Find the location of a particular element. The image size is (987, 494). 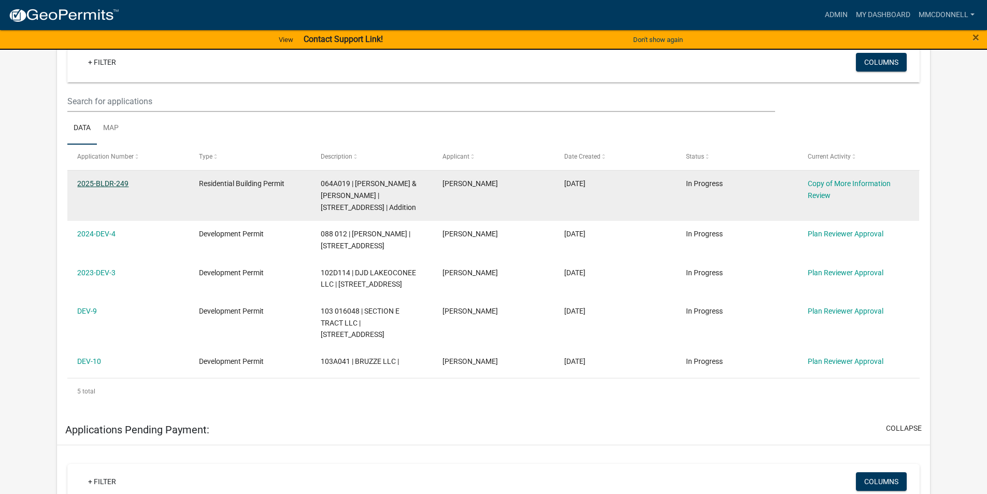

a: Copy of More Information Review is located at coordinates (849, 189).